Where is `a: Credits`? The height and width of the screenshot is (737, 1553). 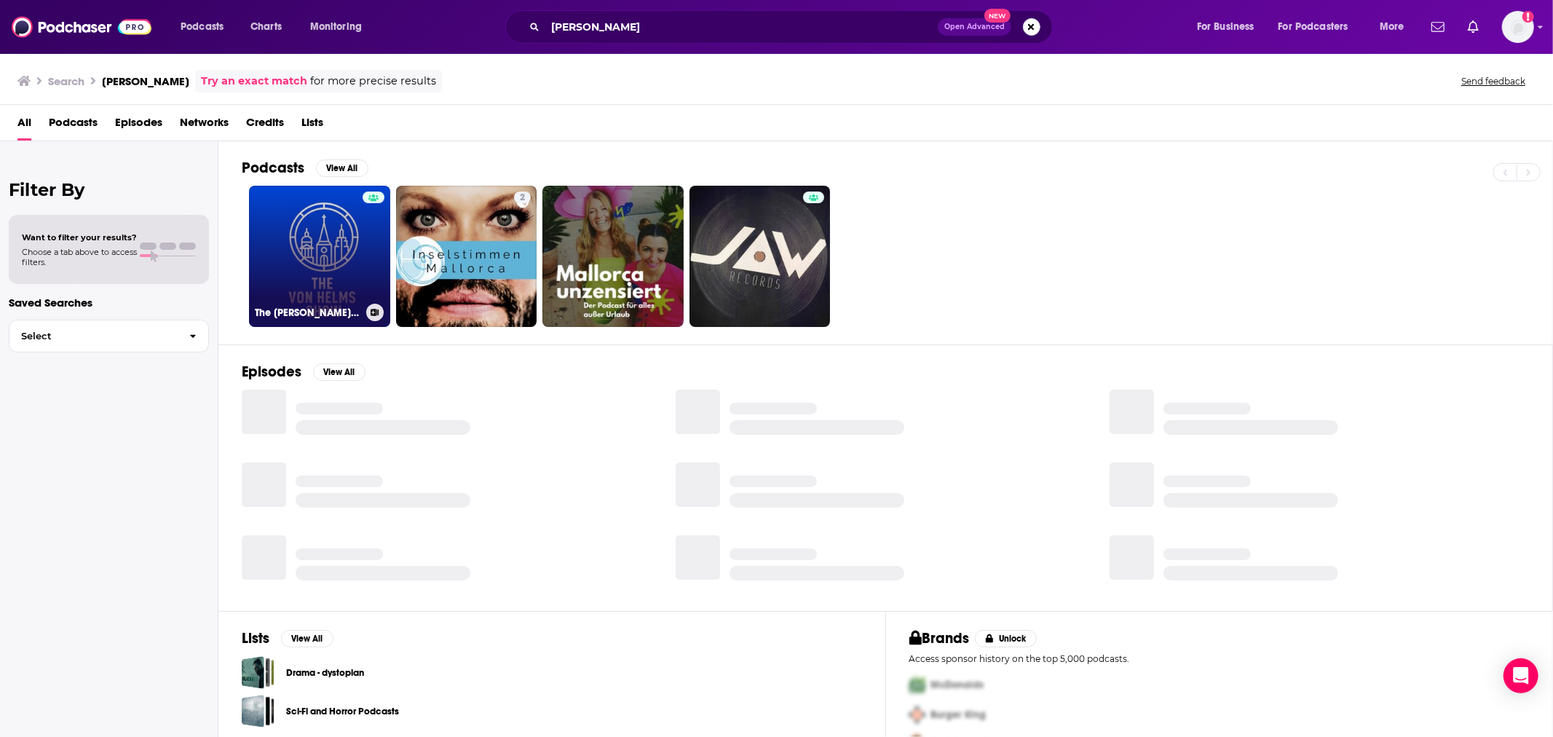 a: Credits is located at coordinates (265, 125).